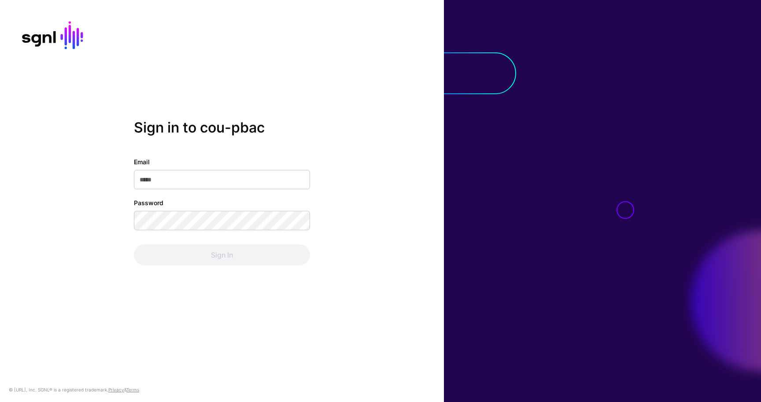  I want to click on a: Privacy, so click(116, 390).